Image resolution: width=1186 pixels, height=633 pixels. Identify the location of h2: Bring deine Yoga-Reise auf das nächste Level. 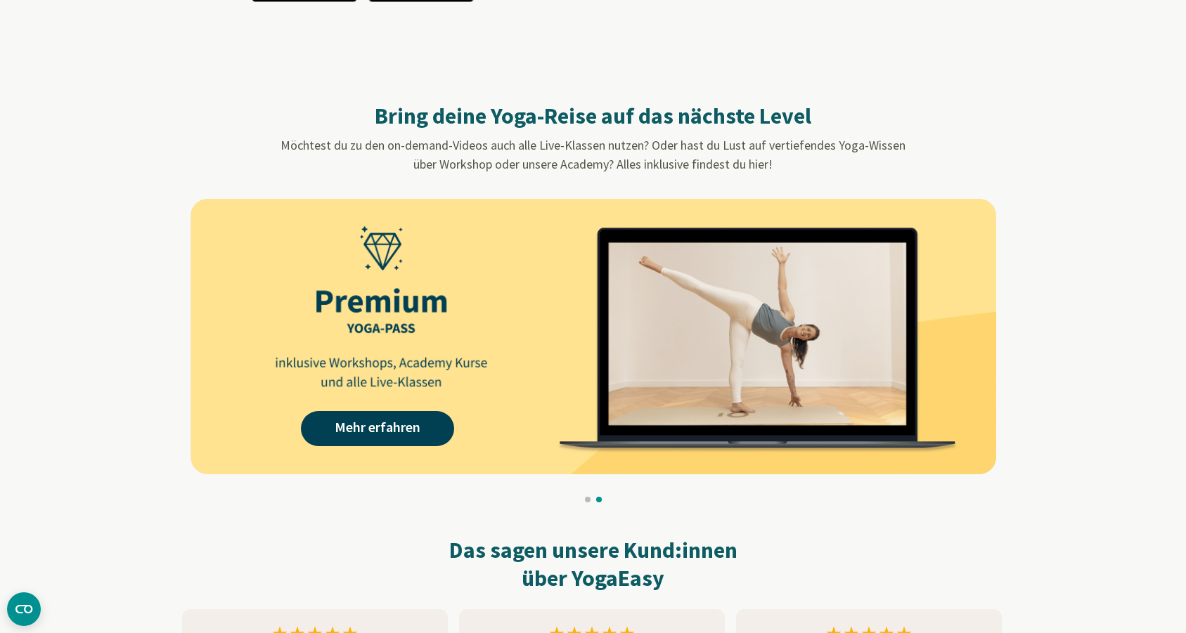
(593, 116).